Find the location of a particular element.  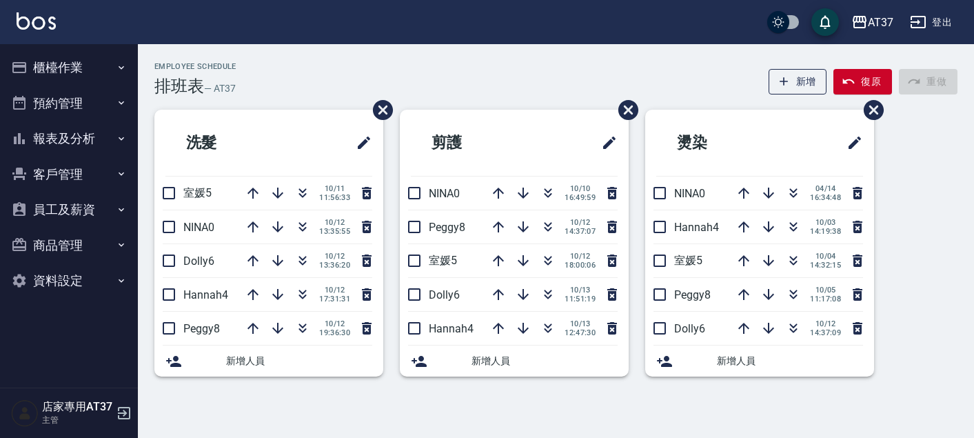

h2: 燙染 is located at coordinates (720, 143).